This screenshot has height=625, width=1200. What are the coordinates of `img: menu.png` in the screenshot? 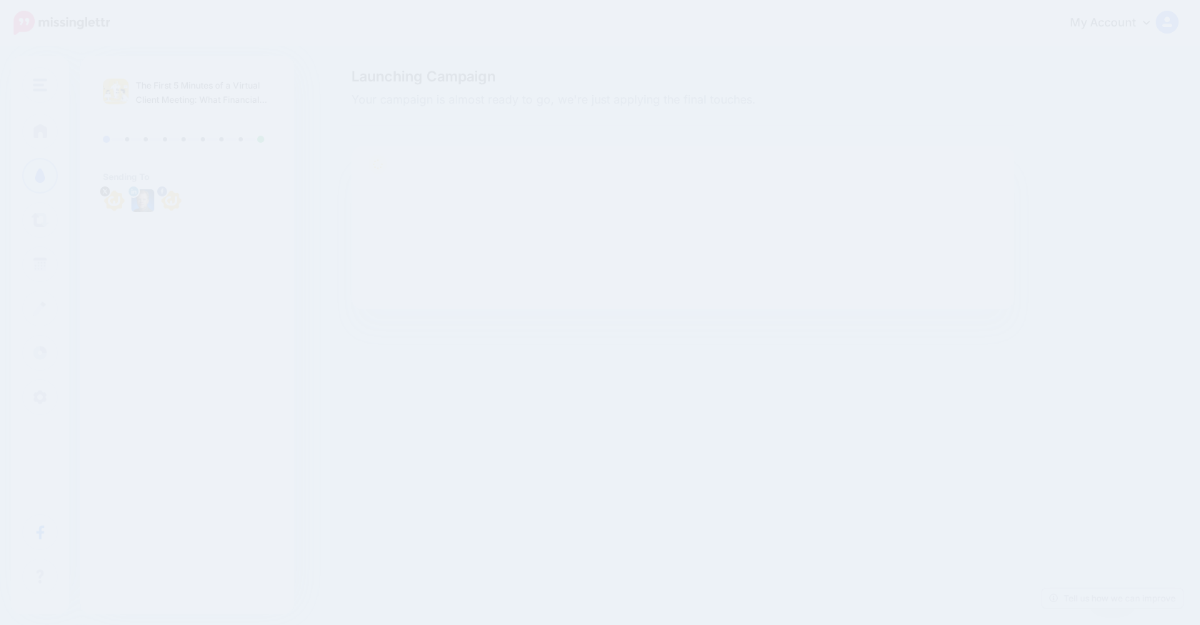 It's located at (40, 85).